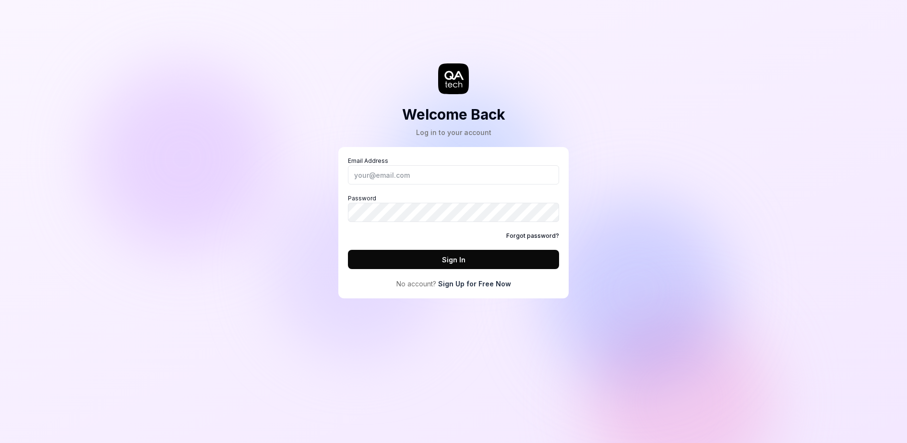 The width and height of the screenshot is (907, 443). What do you see at coordinates (416, 283) in the screenshot?
I see `span: No account?` at bounding box center [416, 283].